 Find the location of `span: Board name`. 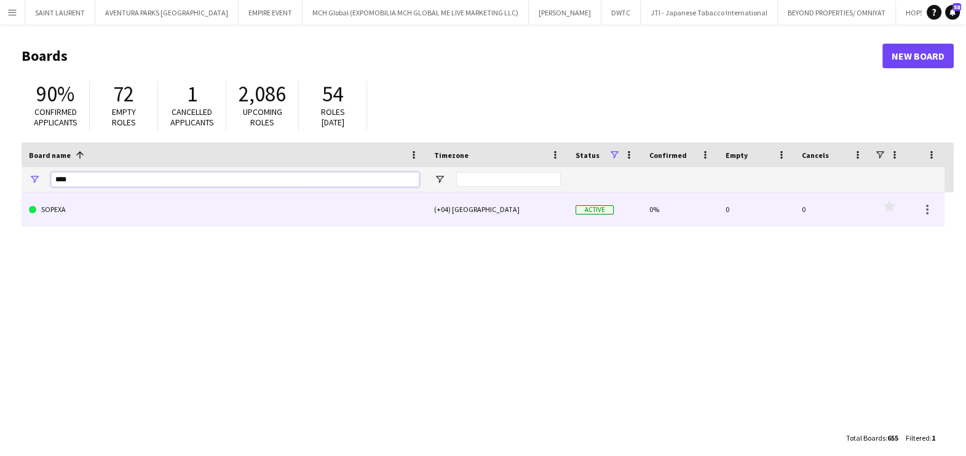

span: Board name is located at coordinates (50, 155).